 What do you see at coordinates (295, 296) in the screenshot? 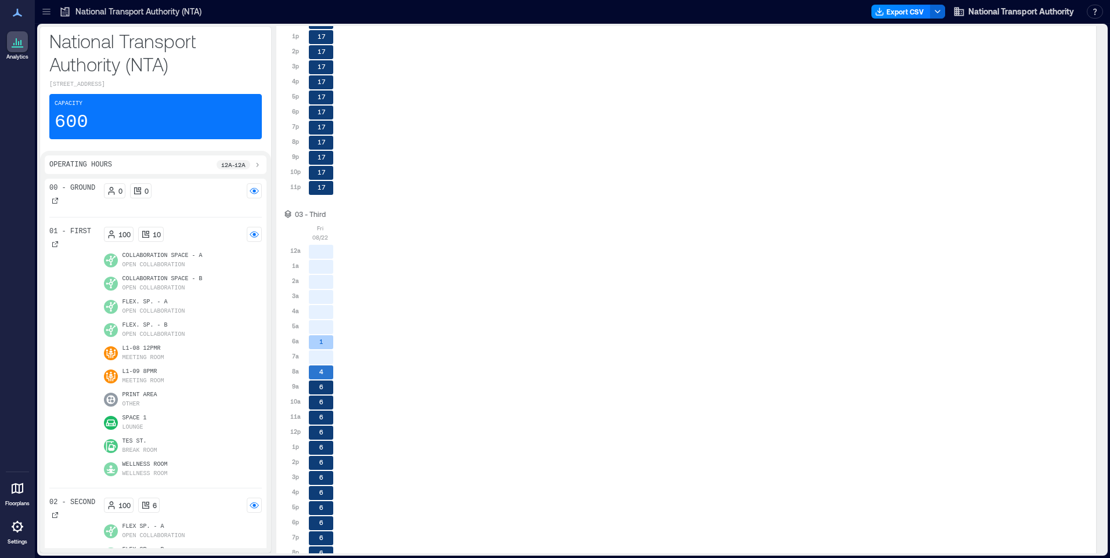
I see `p: 3a` at bounding box center [295, 296].